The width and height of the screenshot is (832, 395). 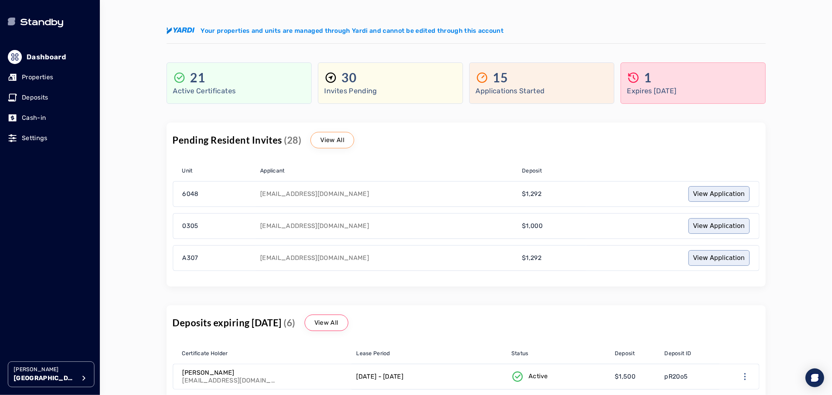 I want to click on p: 21, so click(x=198, y=78).